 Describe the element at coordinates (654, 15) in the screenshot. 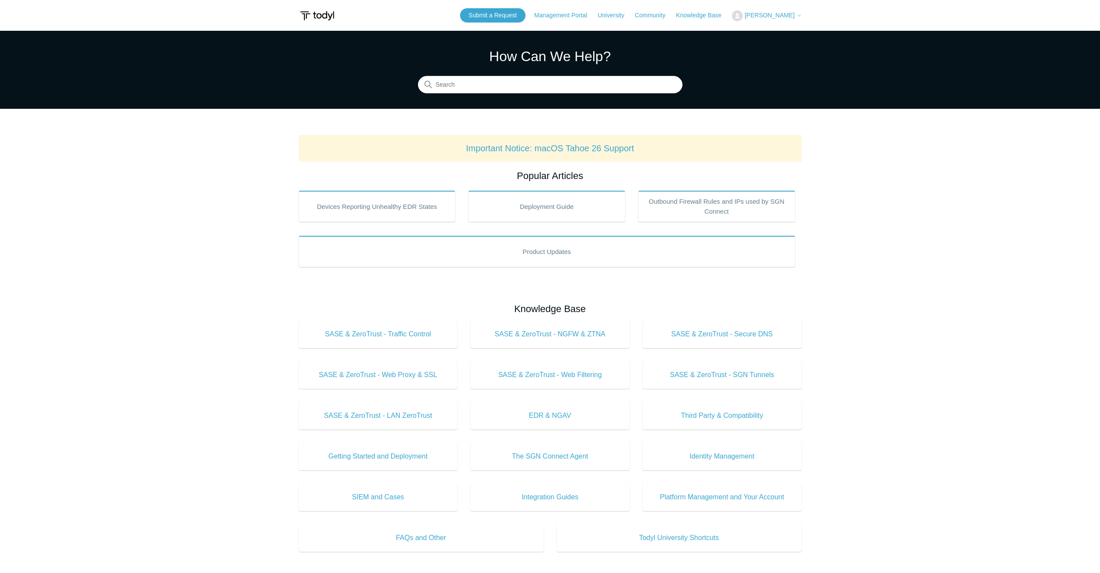

I see `a: Community` at that location.